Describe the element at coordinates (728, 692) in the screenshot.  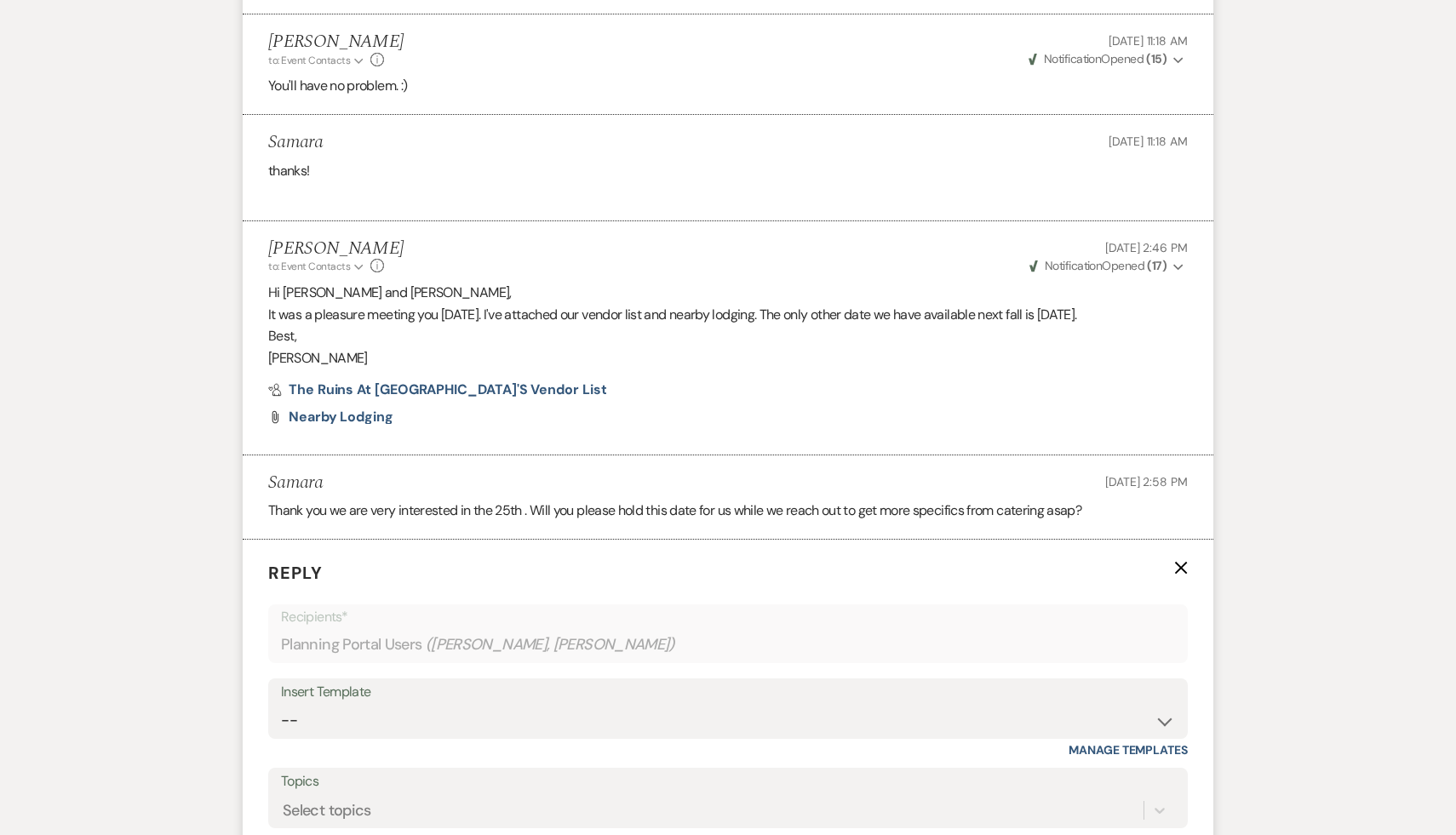
I see `div: Insert Template` at that location.